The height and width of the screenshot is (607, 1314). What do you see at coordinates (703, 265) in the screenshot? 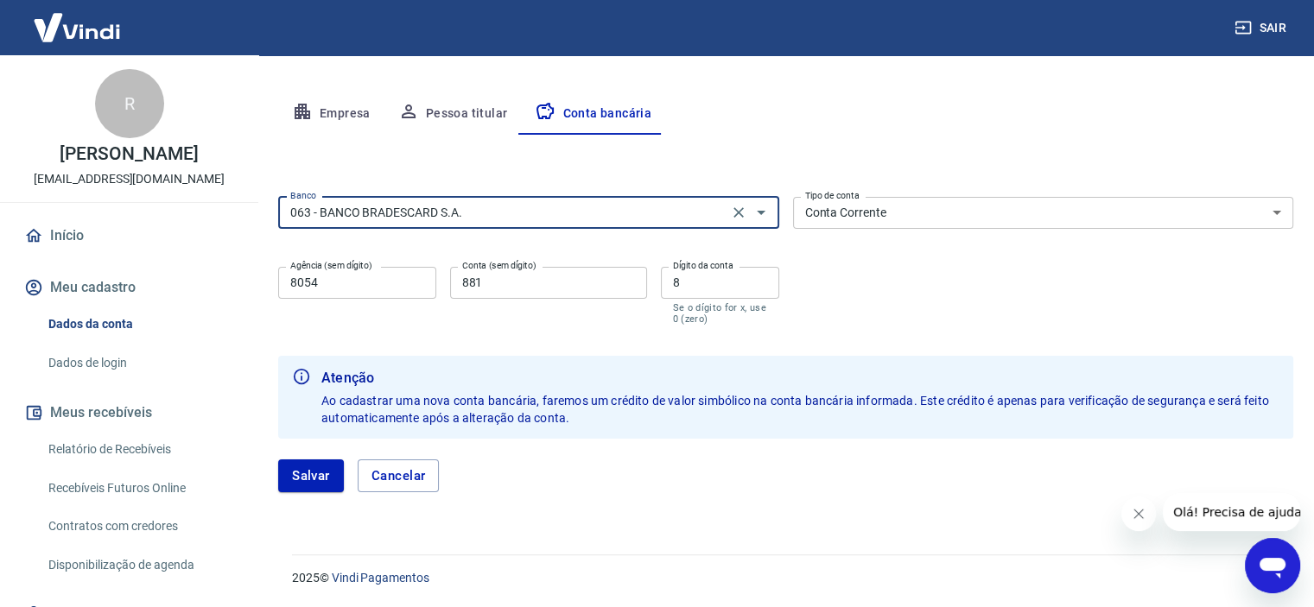
I see `label: Dígito da conta` at bounding box center [703, 265].